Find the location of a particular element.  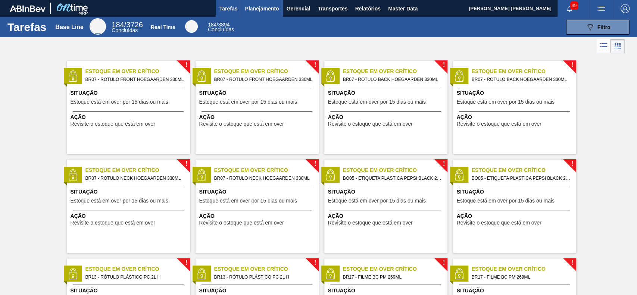

div: Real Time is located at coordinates (163, 27).